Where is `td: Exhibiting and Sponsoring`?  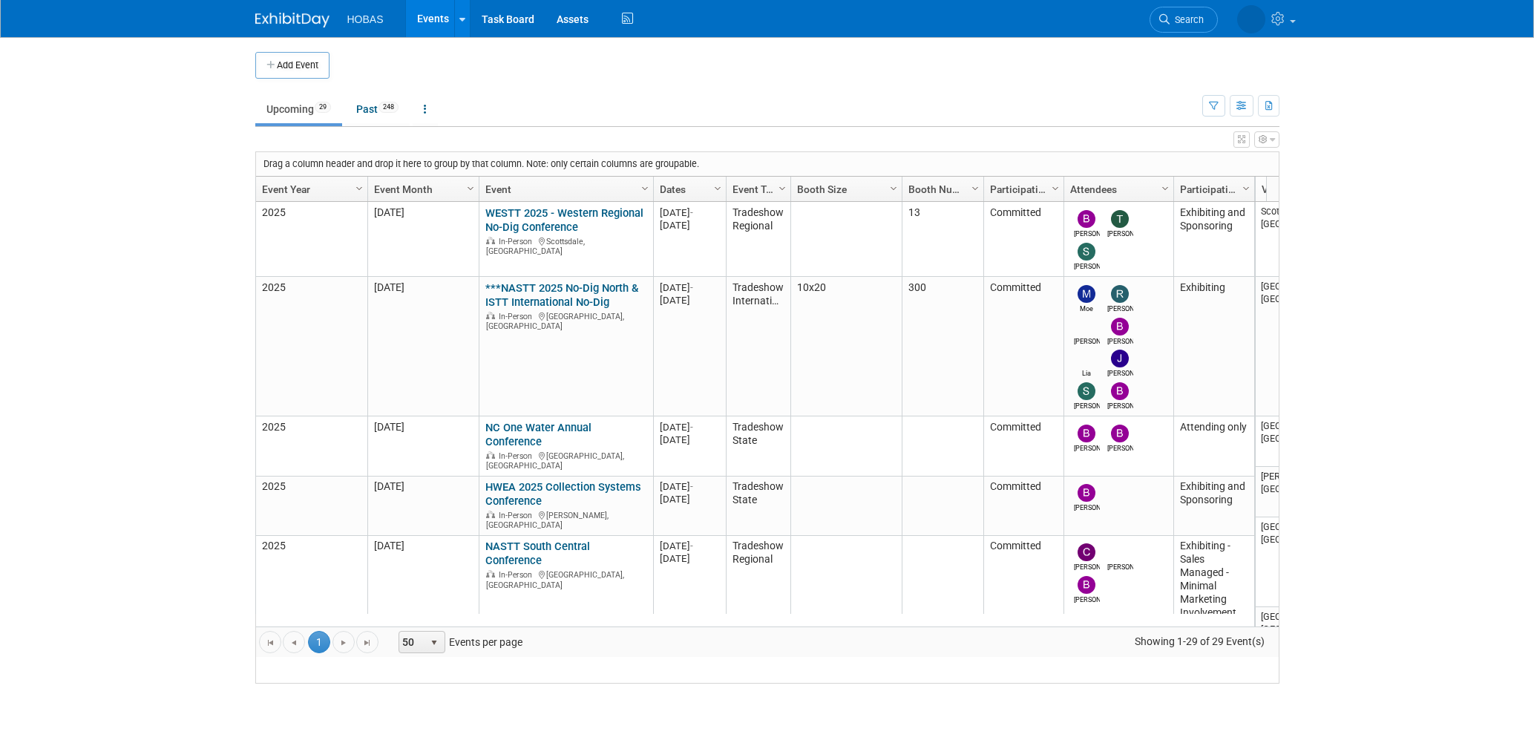
td: Exhibiting and Sponsoring is located at coordinates (1214, 239).